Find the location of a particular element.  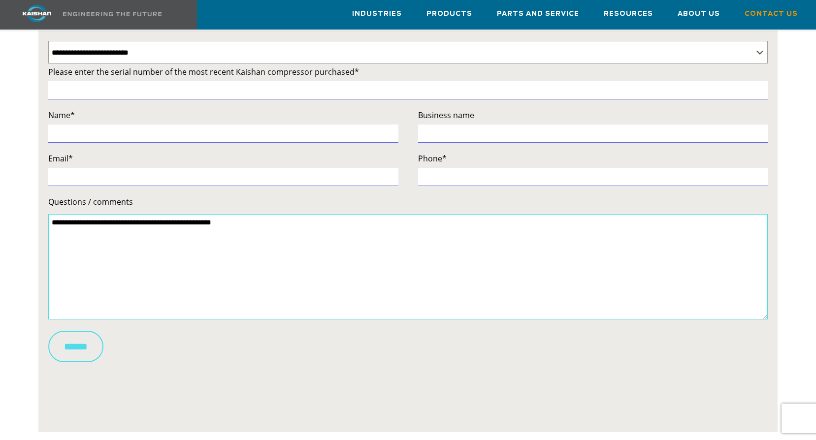

img: Engineering the future is located at coordinates (112, 14).